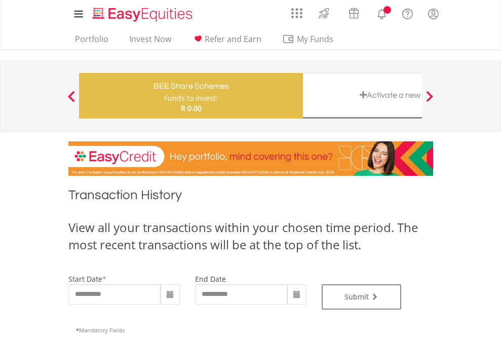 This screenshot has width=501, height=340. I want to click on button: Next, so click(429, 101).